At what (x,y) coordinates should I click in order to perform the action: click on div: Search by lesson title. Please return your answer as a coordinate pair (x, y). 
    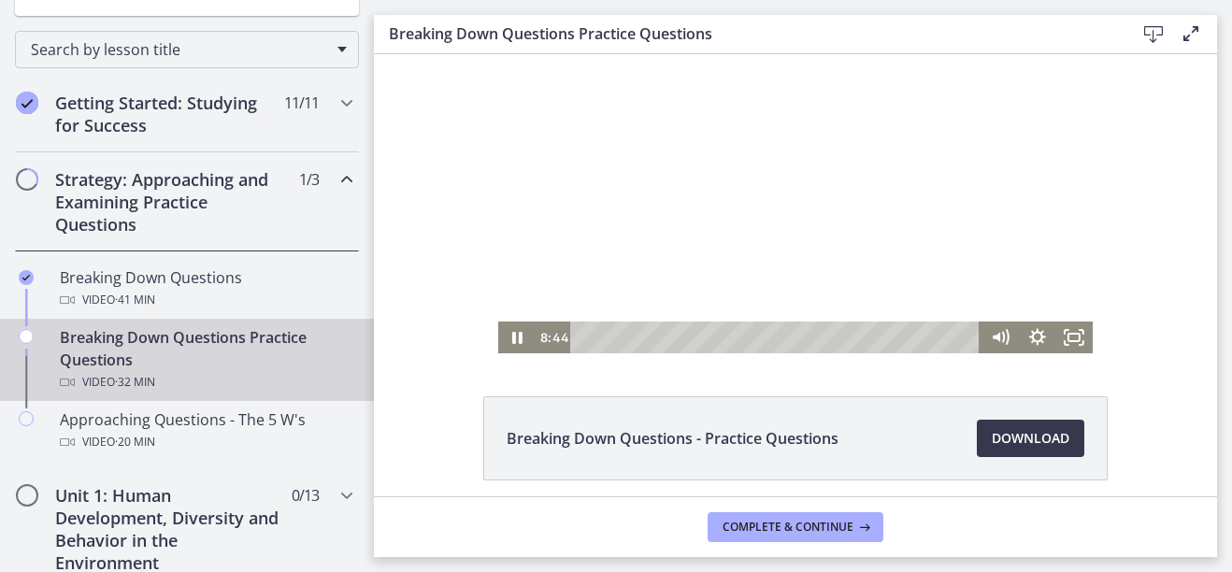
    Looking at the image, I should click on (187, 50).